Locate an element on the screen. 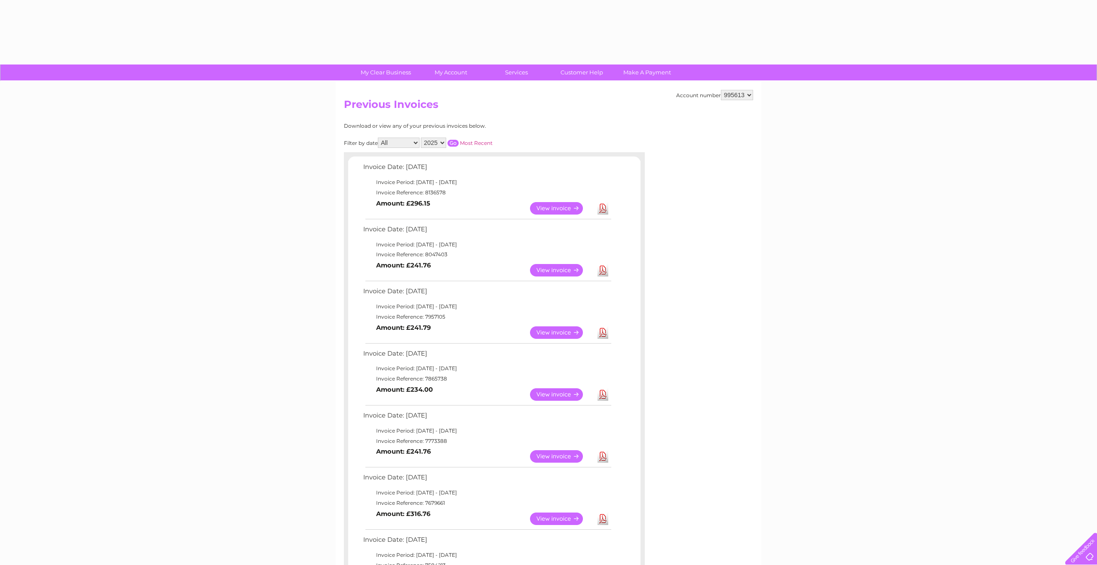  div: Filter by date is located at coordinates (456, 143).